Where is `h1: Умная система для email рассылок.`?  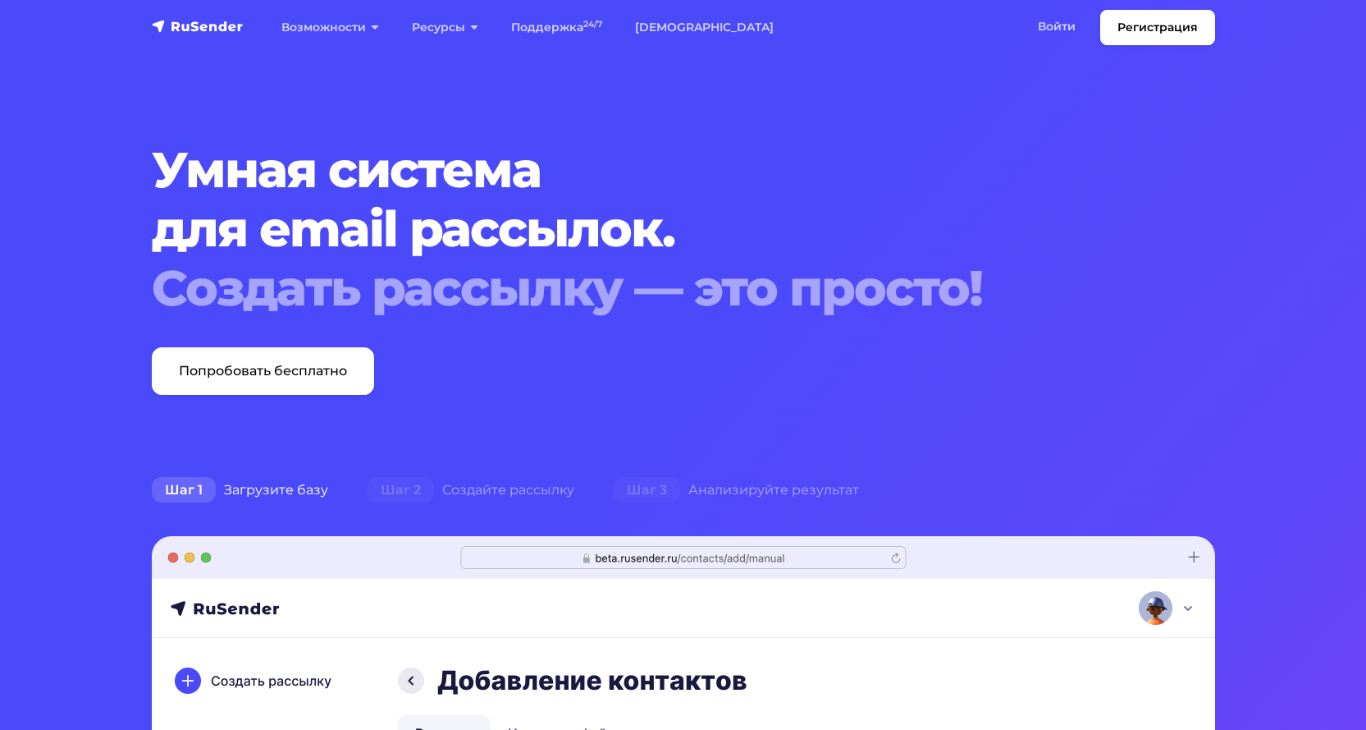 h1: Умная система для email рассылок. is located at coordinates (638, 229).